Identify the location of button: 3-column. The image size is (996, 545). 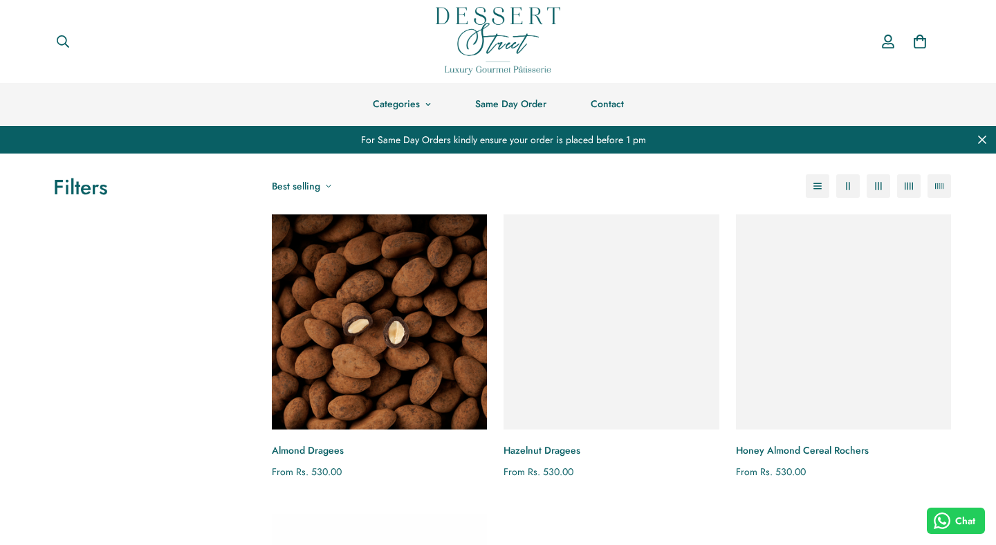
(878, 186).